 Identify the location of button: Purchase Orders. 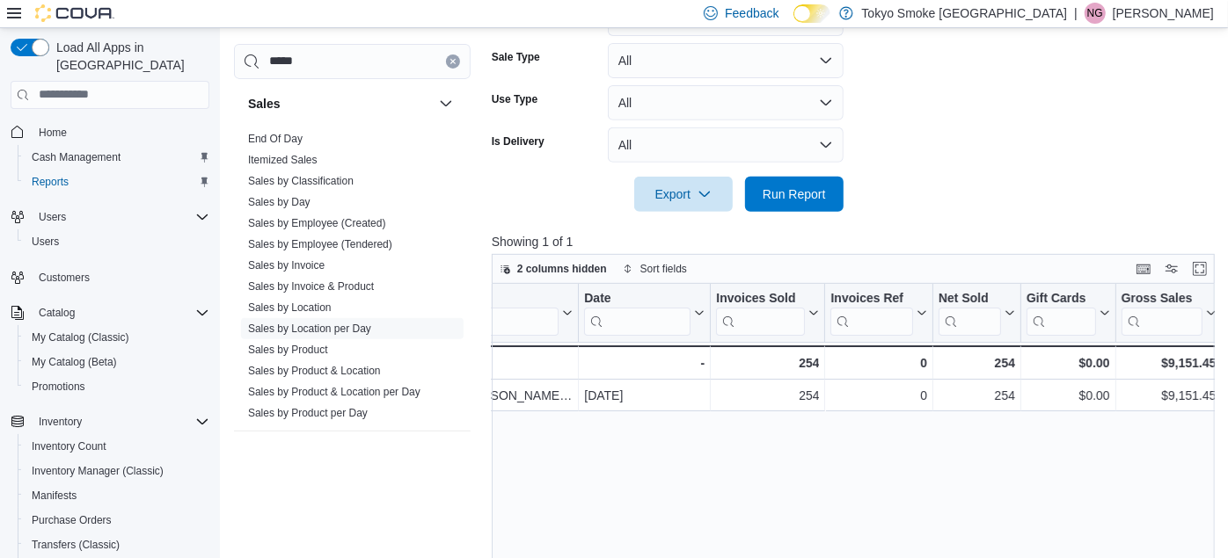
(117, 521).